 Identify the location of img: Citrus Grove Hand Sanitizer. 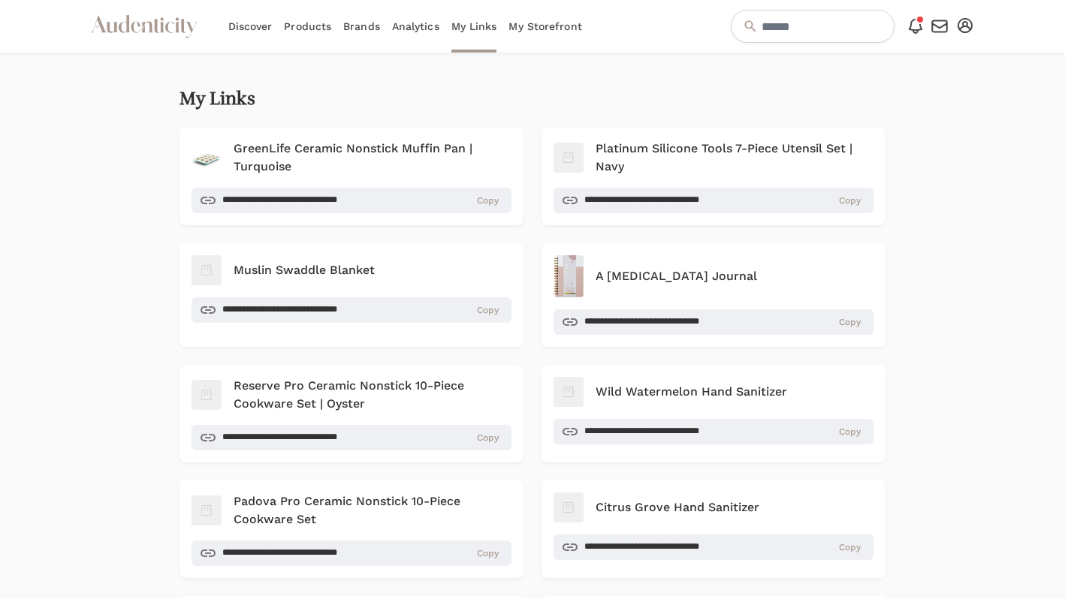
(568, 508).